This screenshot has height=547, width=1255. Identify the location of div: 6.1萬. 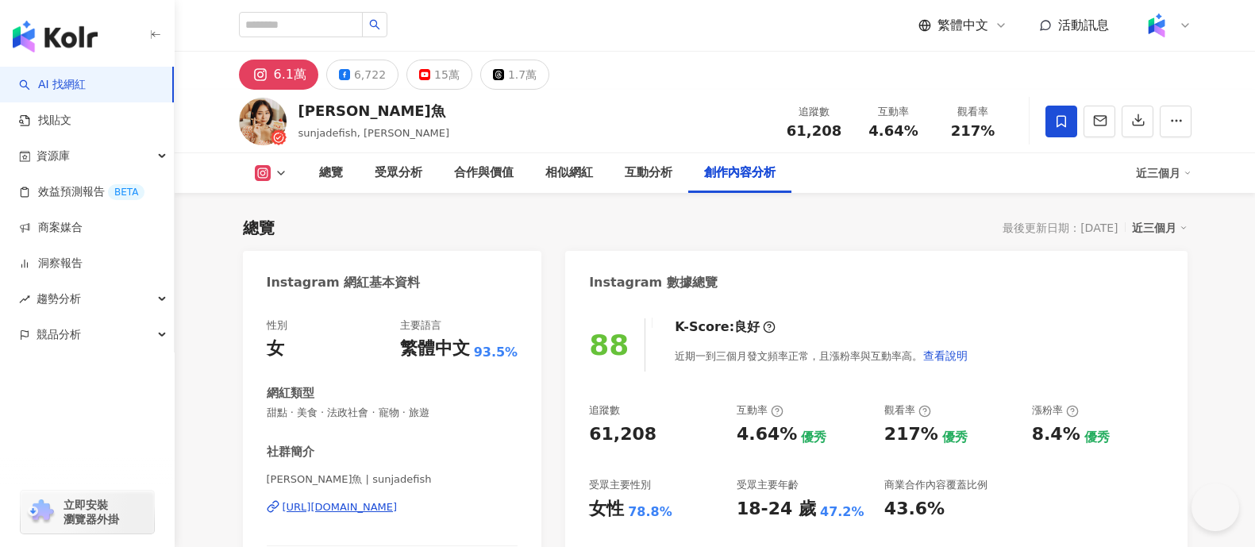
(290, 75).